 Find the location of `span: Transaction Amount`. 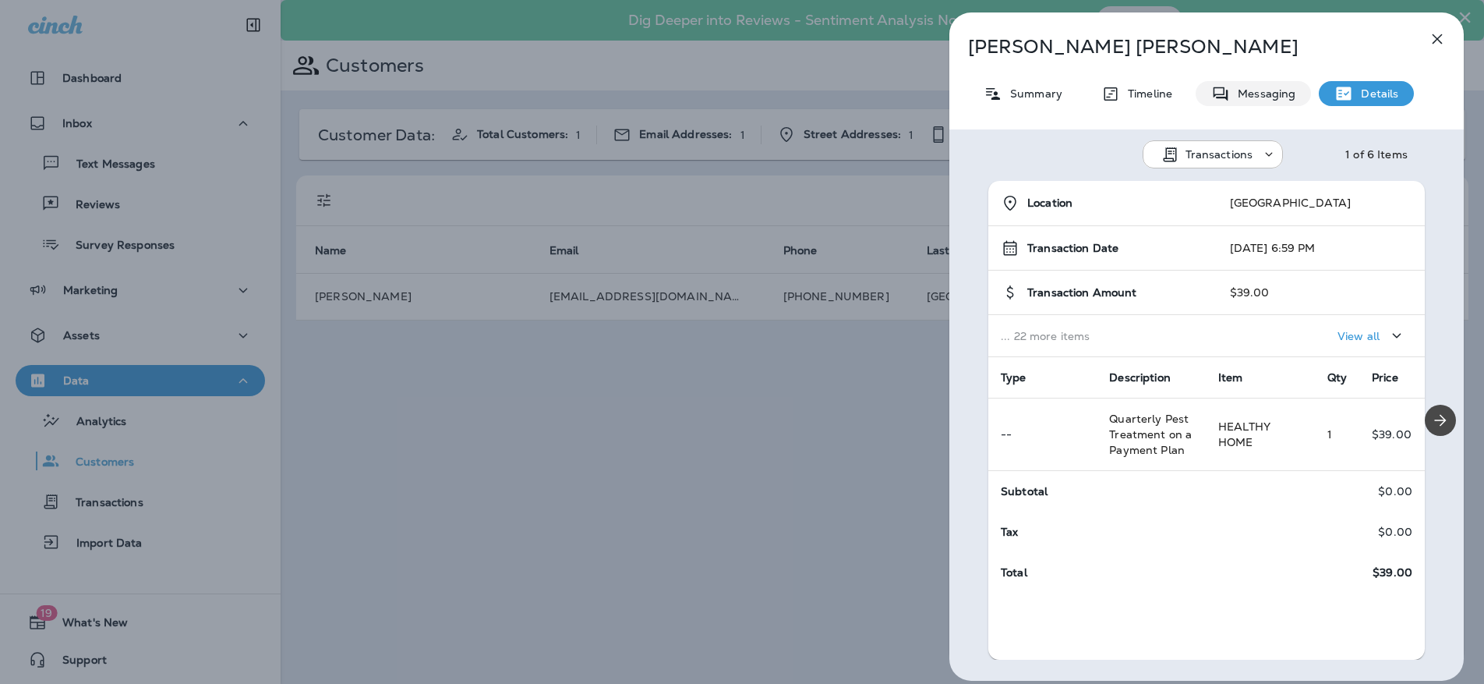

span: Transaction Amount is located at coordinates (1082, 292).